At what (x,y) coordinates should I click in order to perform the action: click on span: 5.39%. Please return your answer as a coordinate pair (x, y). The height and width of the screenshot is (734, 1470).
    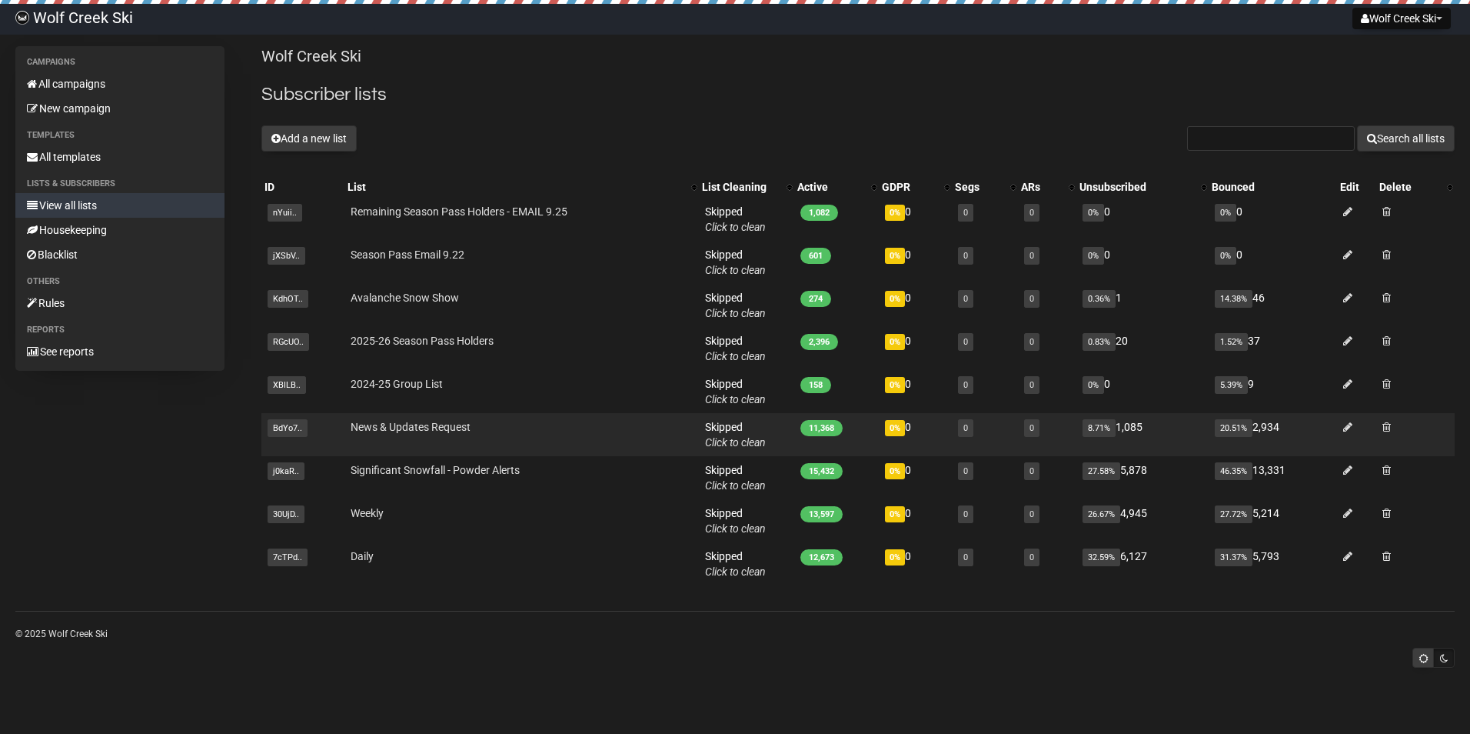
    Looking at the image, I should click on (1231, 384).